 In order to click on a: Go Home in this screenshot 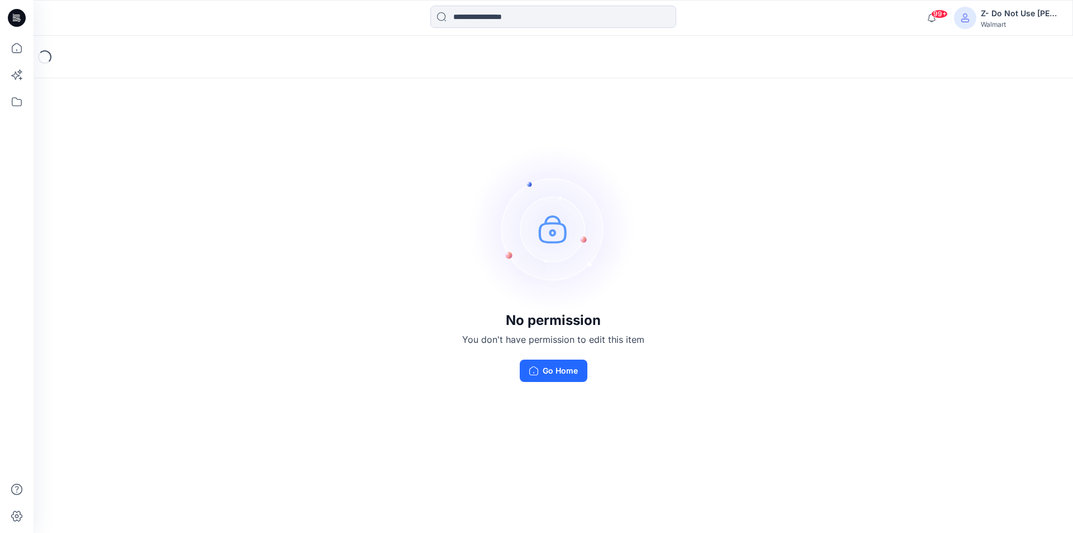, I will do `click(554, 371)`.